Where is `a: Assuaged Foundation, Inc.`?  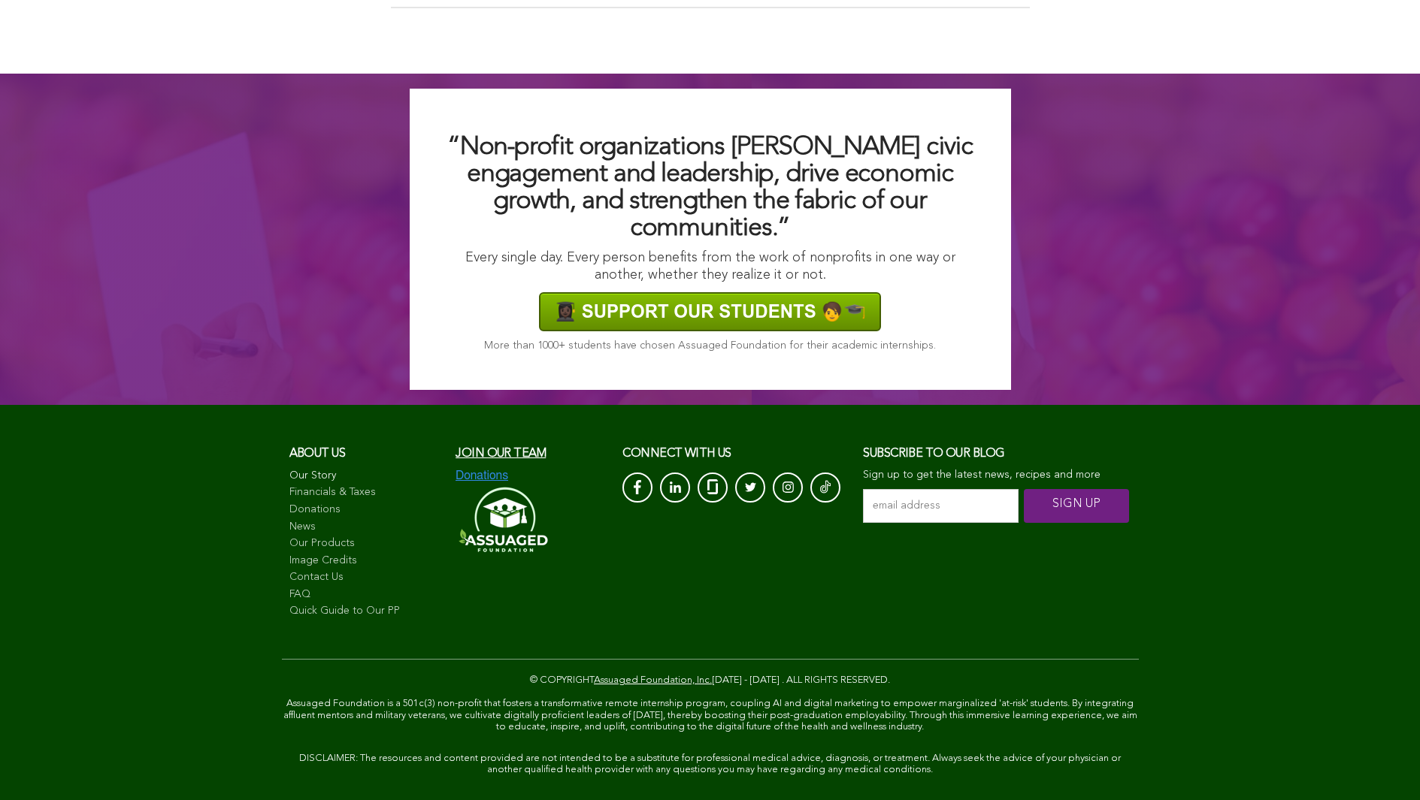
a: Assuaged Foundation, Inc. is located at coordinates (652, 680).